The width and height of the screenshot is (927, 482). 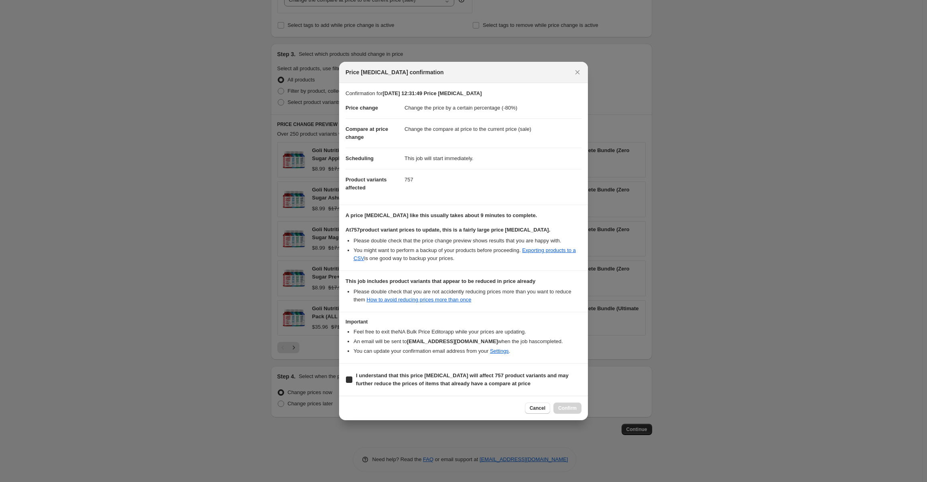 What do you see at coordinates (367, 133) in the screenshot?
I see `span: Compare at price change` at bounding box center [367, 133].